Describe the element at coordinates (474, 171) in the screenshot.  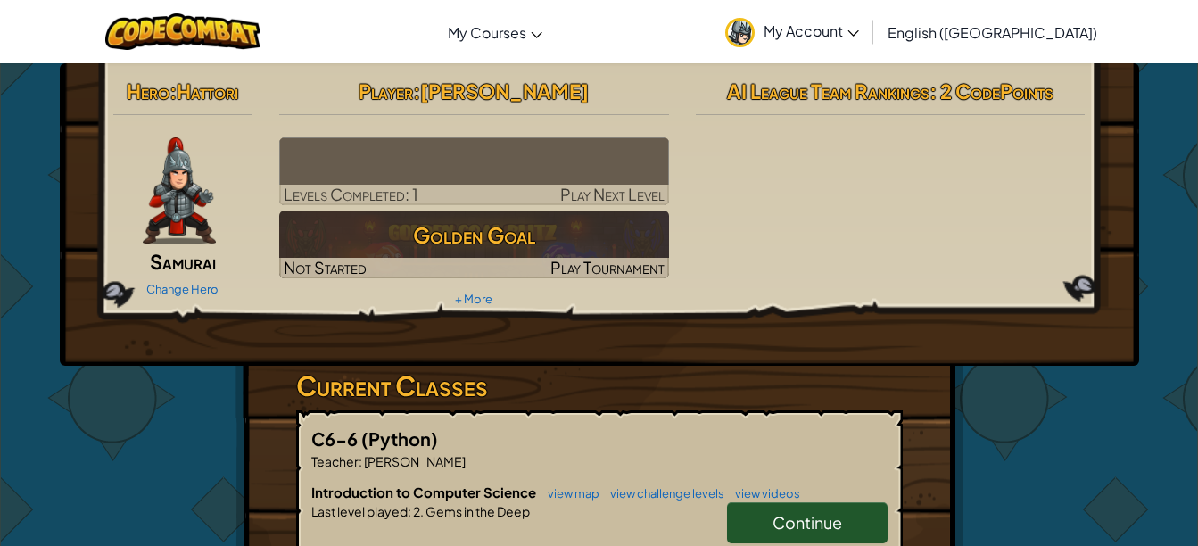
I see `a: Play Next Level` at that location.